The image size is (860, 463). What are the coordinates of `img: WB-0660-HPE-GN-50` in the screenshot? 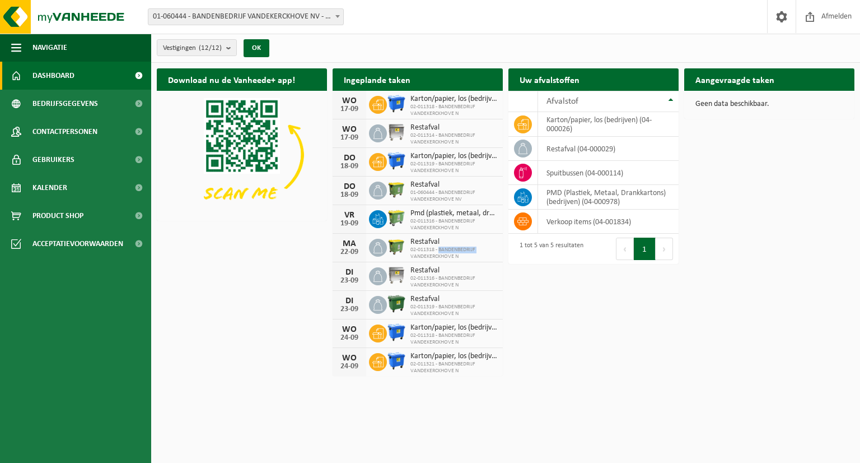 It's located at (397, 218).